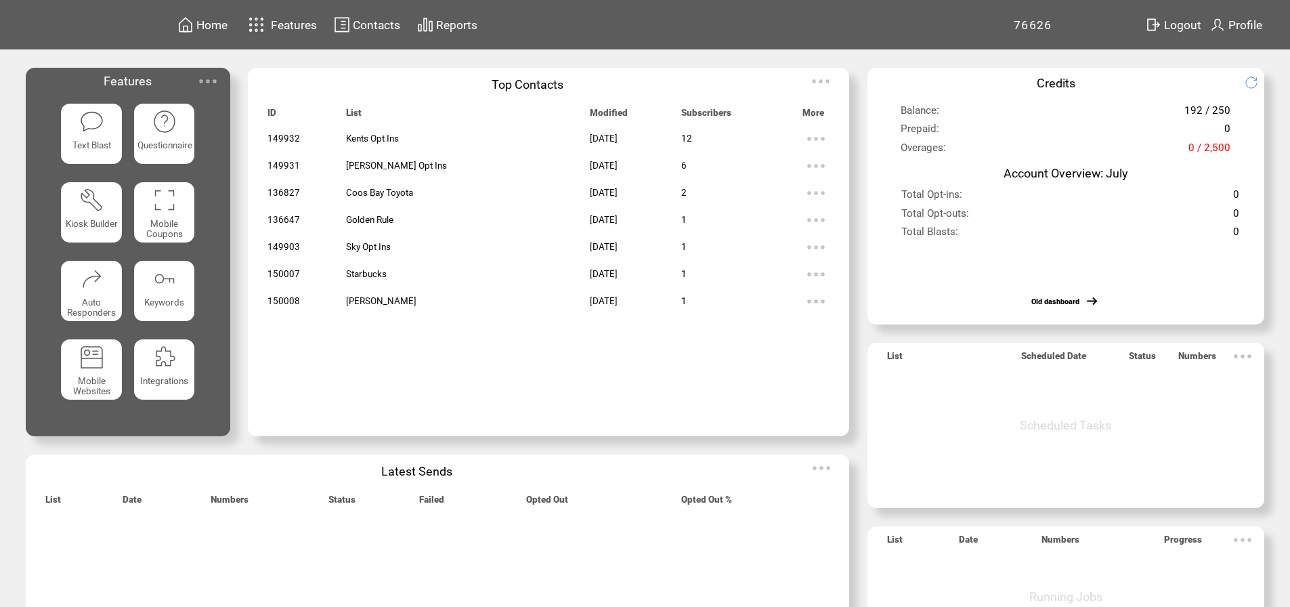 The width and height of the screenshot is (1290, 607). I want to click on span: Latest Sends, so click(416, 471).